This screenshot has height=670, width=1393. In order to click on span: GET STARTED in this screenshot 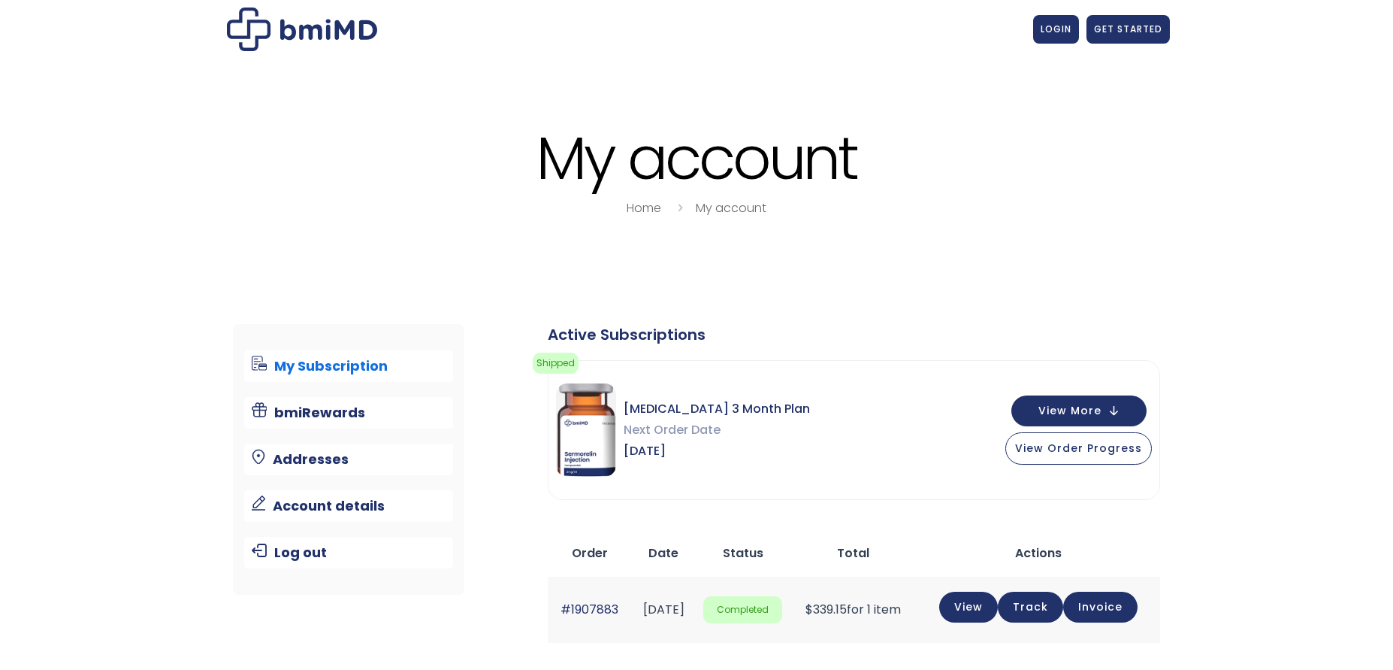, I will do `click(1128, 29)`.